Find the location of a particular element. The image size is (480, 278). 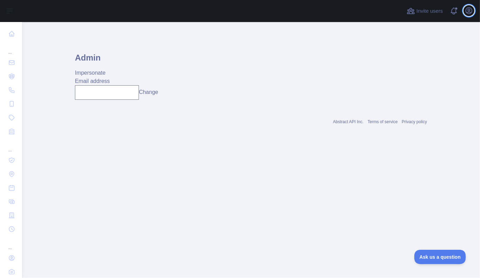

a: Abstract API Inc. is located at coordinates (349, 122).